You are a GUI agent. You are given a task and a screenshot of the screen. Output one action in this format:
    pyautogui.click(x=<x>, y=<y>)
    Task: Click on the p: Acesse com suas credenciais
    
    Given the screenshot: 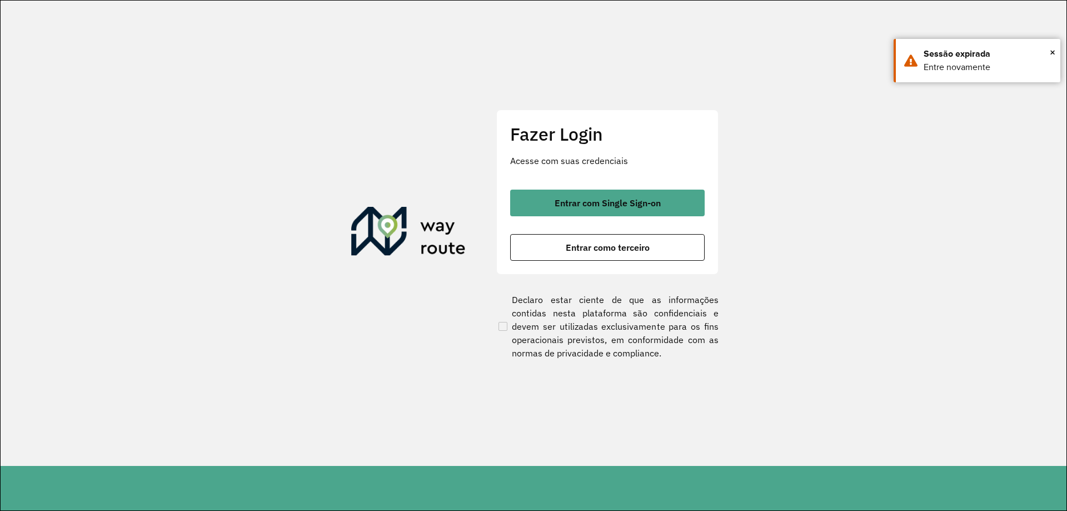 What is the action you would take?
    pyautogui.click(x=607, y=161)
    